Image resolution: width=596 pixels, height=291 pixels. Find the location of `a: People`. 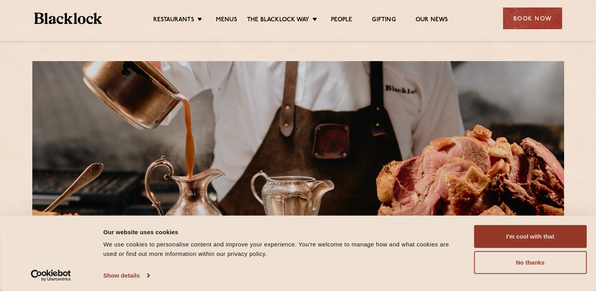

a: People is located at coordinates (341, 20).